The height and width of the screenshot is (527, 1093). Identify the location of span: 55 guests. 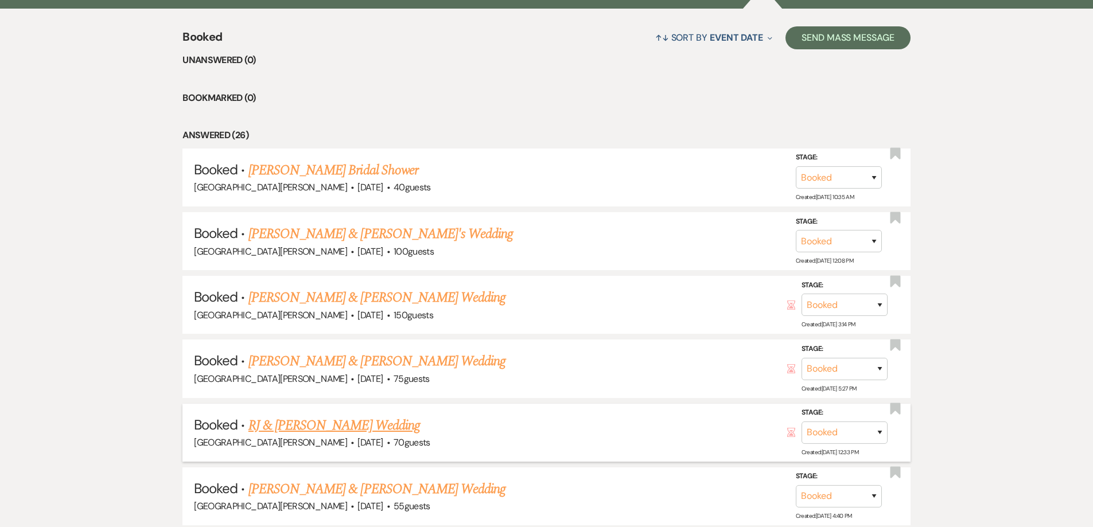
(412, 506).